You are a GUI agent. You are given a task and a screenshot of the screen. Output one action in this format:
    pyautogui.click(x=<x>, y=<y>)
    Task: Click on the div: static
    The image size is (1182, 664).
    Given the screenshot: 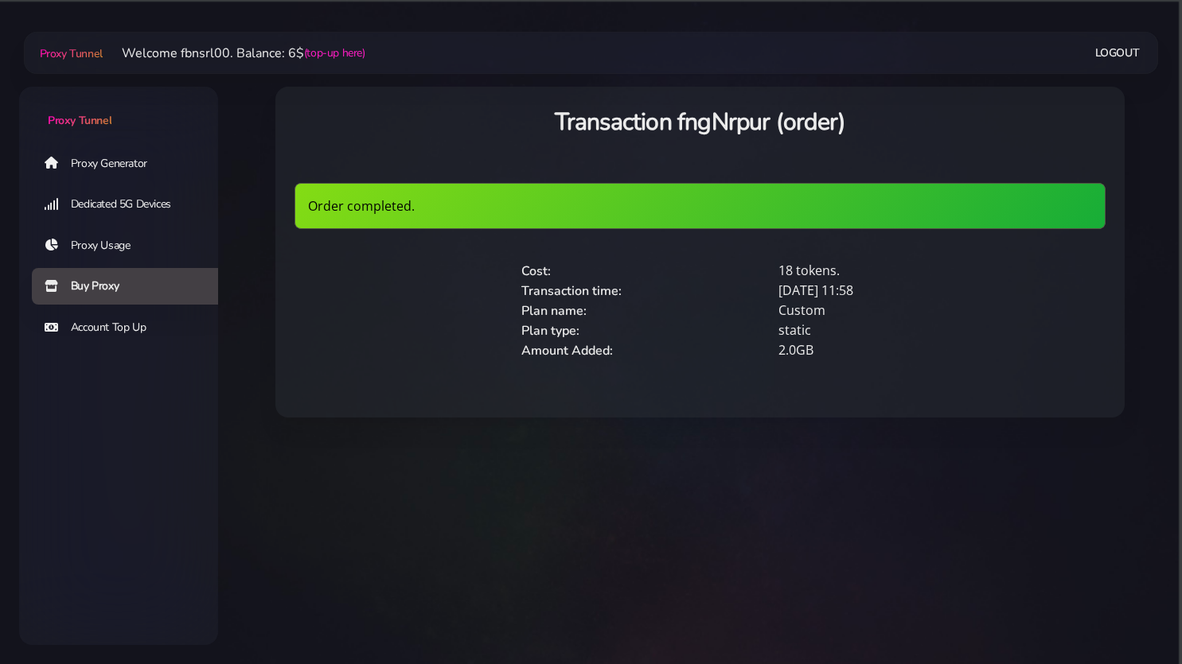 What is the action you would take?
    pyautogui.click(x=897, y=330)
    